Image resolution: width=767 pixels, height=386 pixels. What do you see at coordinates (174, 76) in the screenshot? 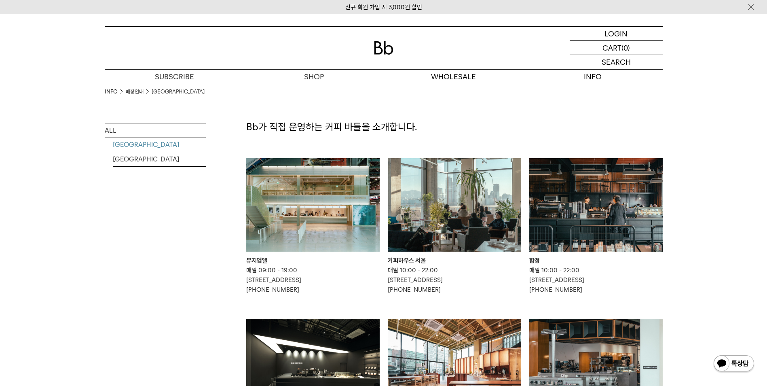
I see `p: SUBSCRIBE` at bounding box center [174, 76].